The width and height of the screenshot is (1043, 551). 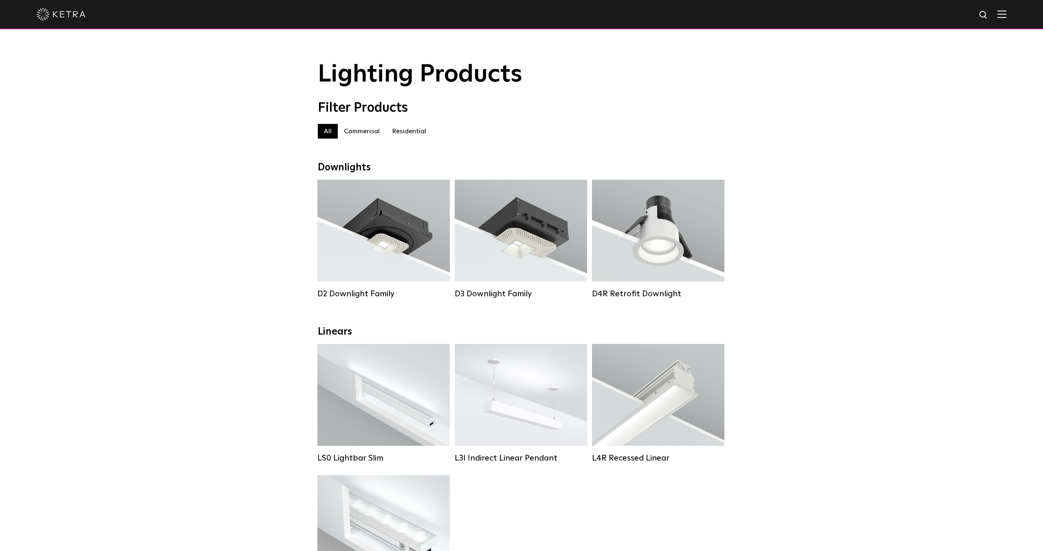 What do you see at coordinates (521, 108) in the screenshot?
I see `div: Filter Products` at bounding box center [521, 108].